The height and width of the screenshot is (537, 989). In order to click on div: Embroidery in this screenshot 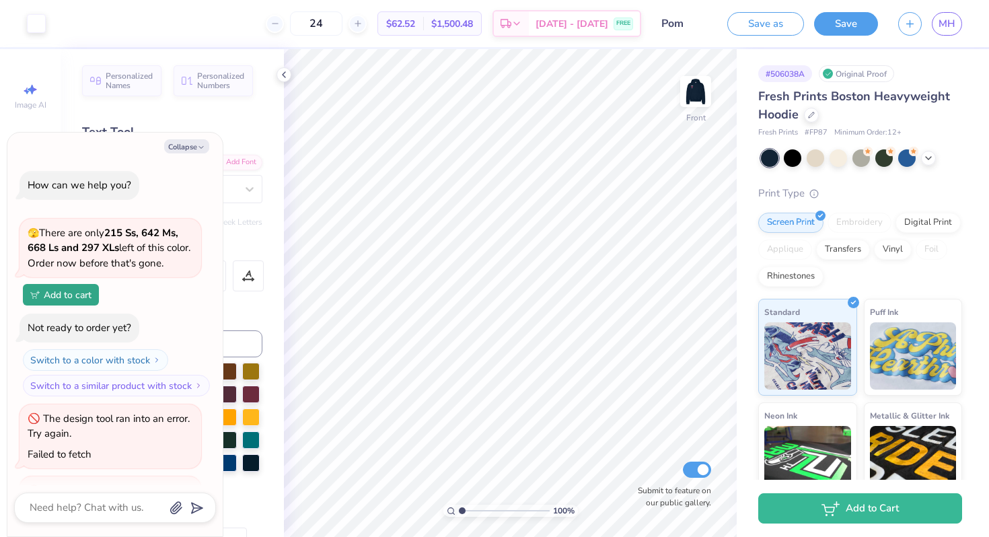, I will do `click(859, 223)`.